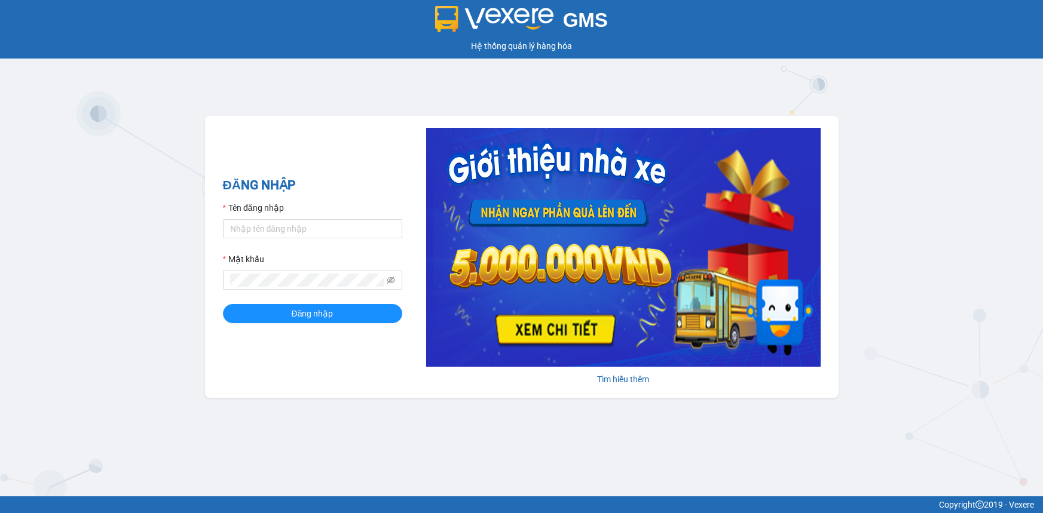  Describe the element at coordinates (623, 247) in the screenshot. I see `img: banner-0` at that location.